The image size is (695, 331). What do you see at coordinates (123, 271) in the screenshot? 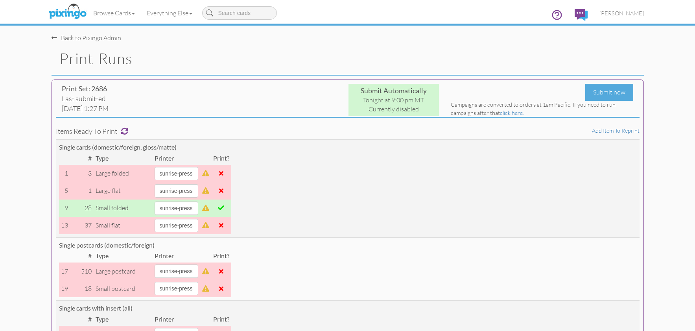
I see `td: large postcard` at bounding box center [123, 271].